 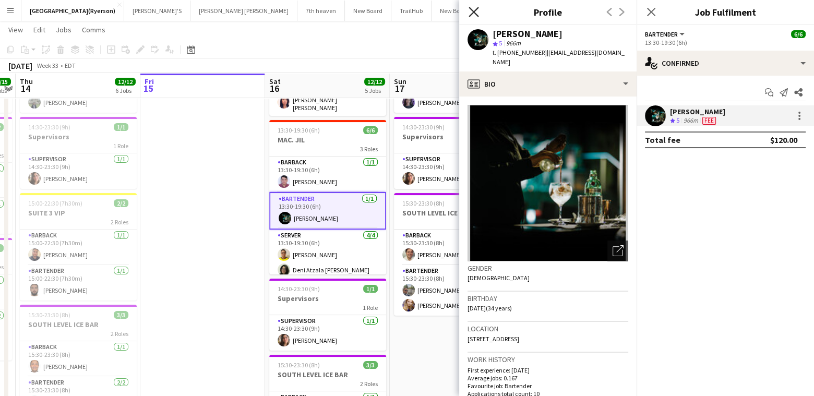 What do you see at coordinates (93, 30) in the screenshot?
I see `a: Comms` at bounding box center [93, 30].